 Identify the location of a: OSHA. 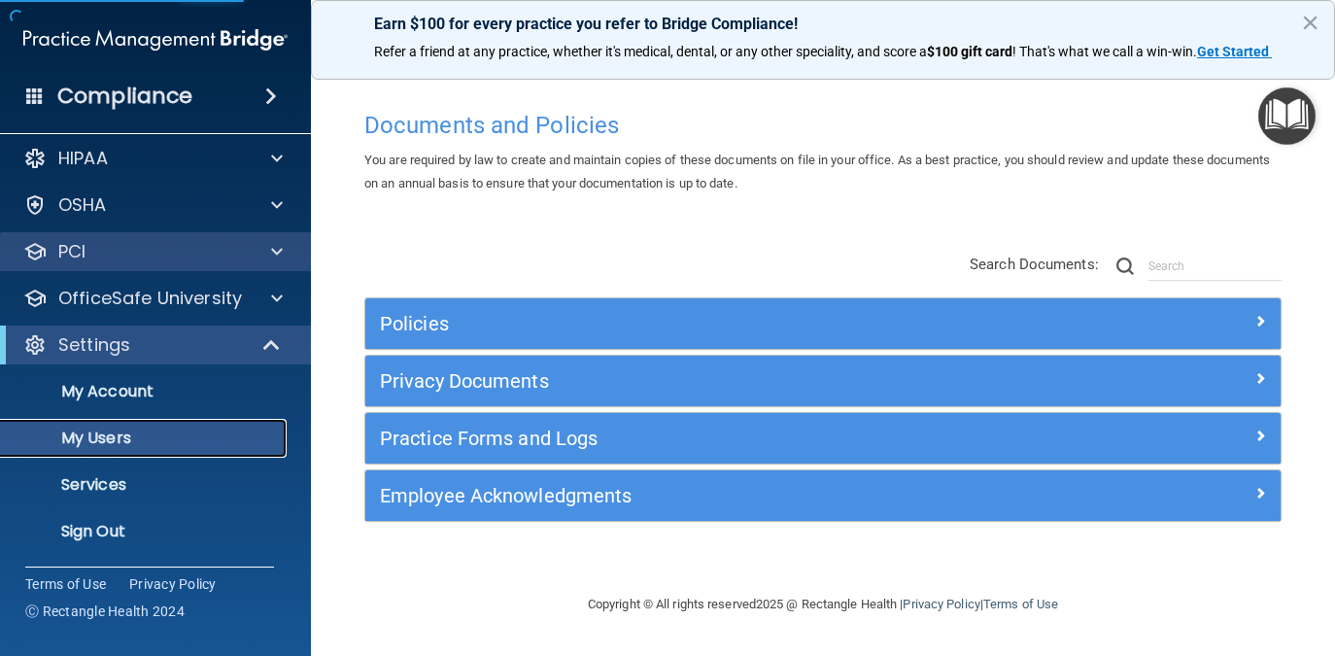
(153, 205).